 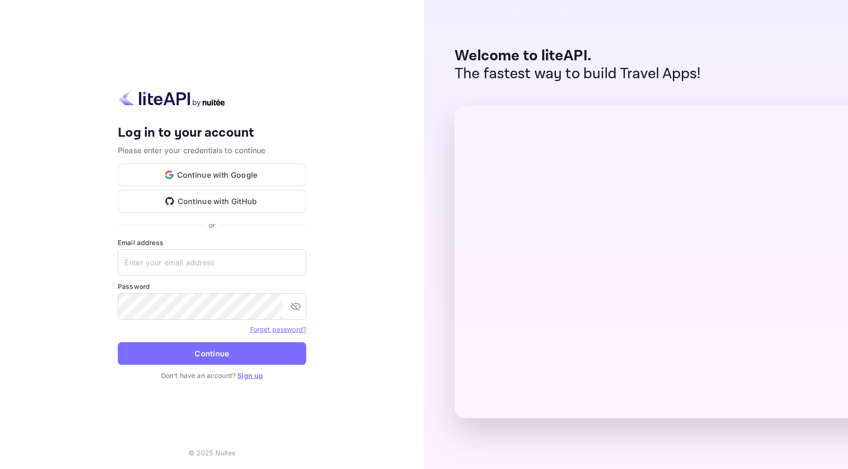 I want to click on a: Forget password?, so click(x=278, y=329).